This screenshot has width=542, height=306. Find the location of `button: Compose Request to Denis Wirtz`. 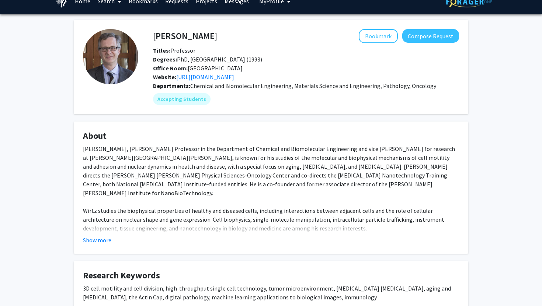

button: Compose Request to Denis Wirtz is located at coordinates (431, 36).